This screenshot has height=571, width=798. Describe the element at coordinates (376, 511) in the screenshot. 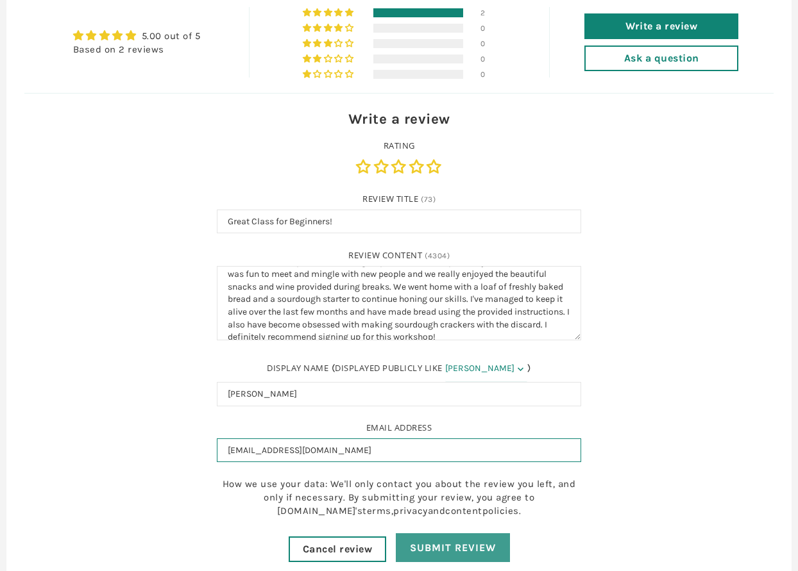

I see `a: terms` at that location.